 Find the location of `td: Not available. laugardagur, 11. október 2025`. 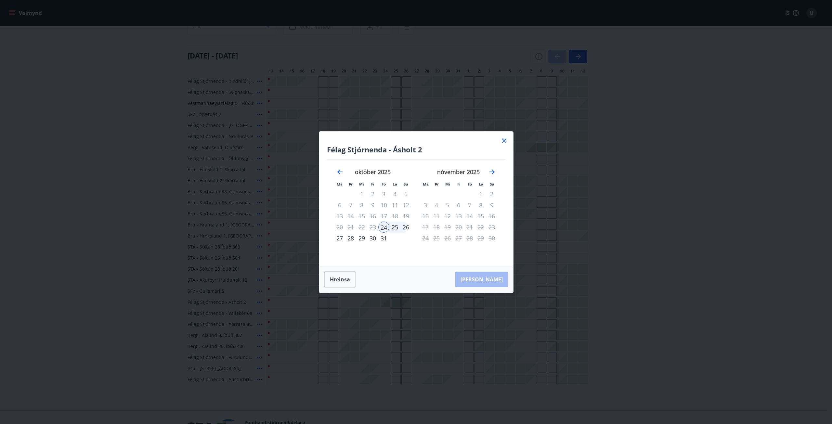

td: Not available. laugardagur, 11. október 2025 is located at coordinates (395, 205).